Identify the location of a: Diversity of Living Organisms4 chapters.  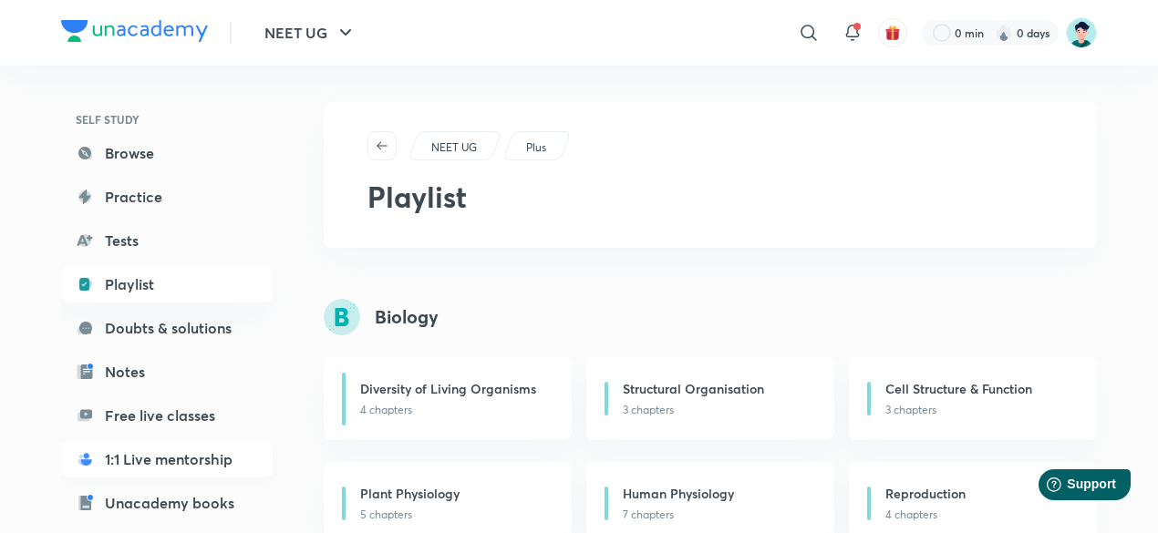
(448, 398).